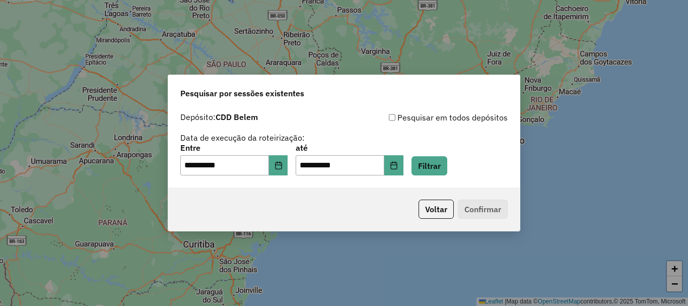 Image resolution: width=688 pixels, height=306 pixels. Describe the element at coordinates (237, 117) in the screenshot. I see `strong: CDD Belem` at that location.